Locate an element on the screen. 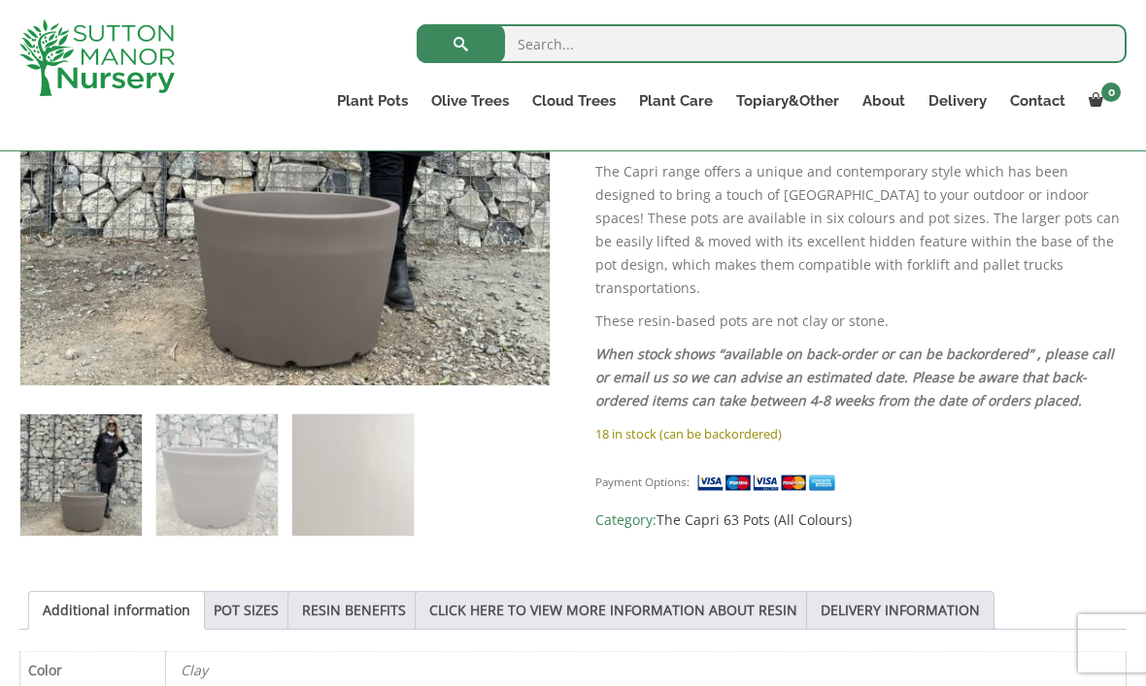 This screenshot has width=1146, height=686. img: payment supported is located at coordinates (769, 482).